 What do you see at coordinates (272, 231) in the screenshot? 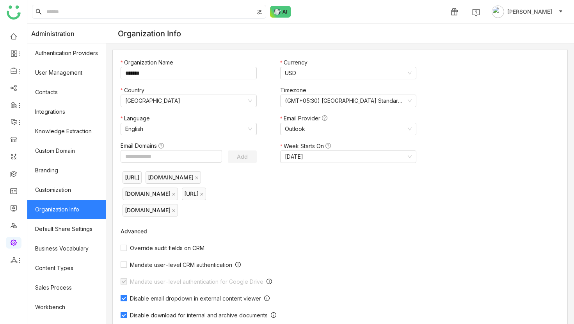
I see `div: Advanced` at bounding box center [272, 231].